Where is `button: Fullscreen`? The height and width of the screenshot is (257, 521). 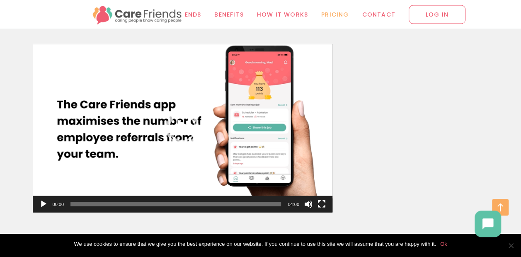
button: Fullscreen is located at coordinates (322, 204).